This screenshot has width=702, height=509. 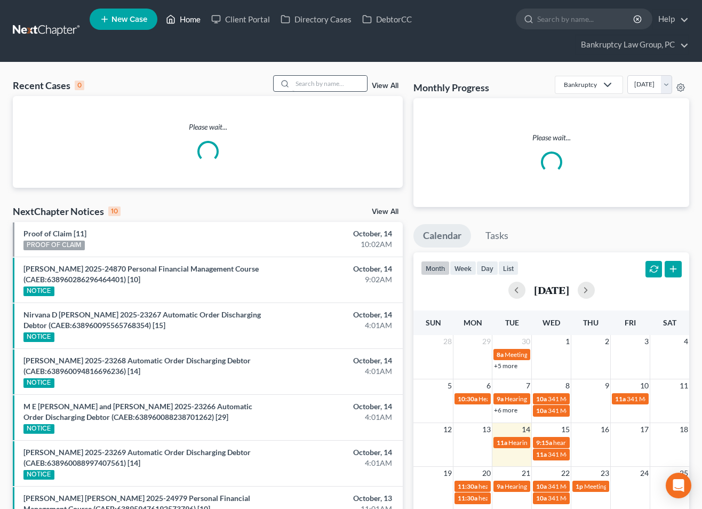 I want to click on span: 8a, so click(x=500, y=354).